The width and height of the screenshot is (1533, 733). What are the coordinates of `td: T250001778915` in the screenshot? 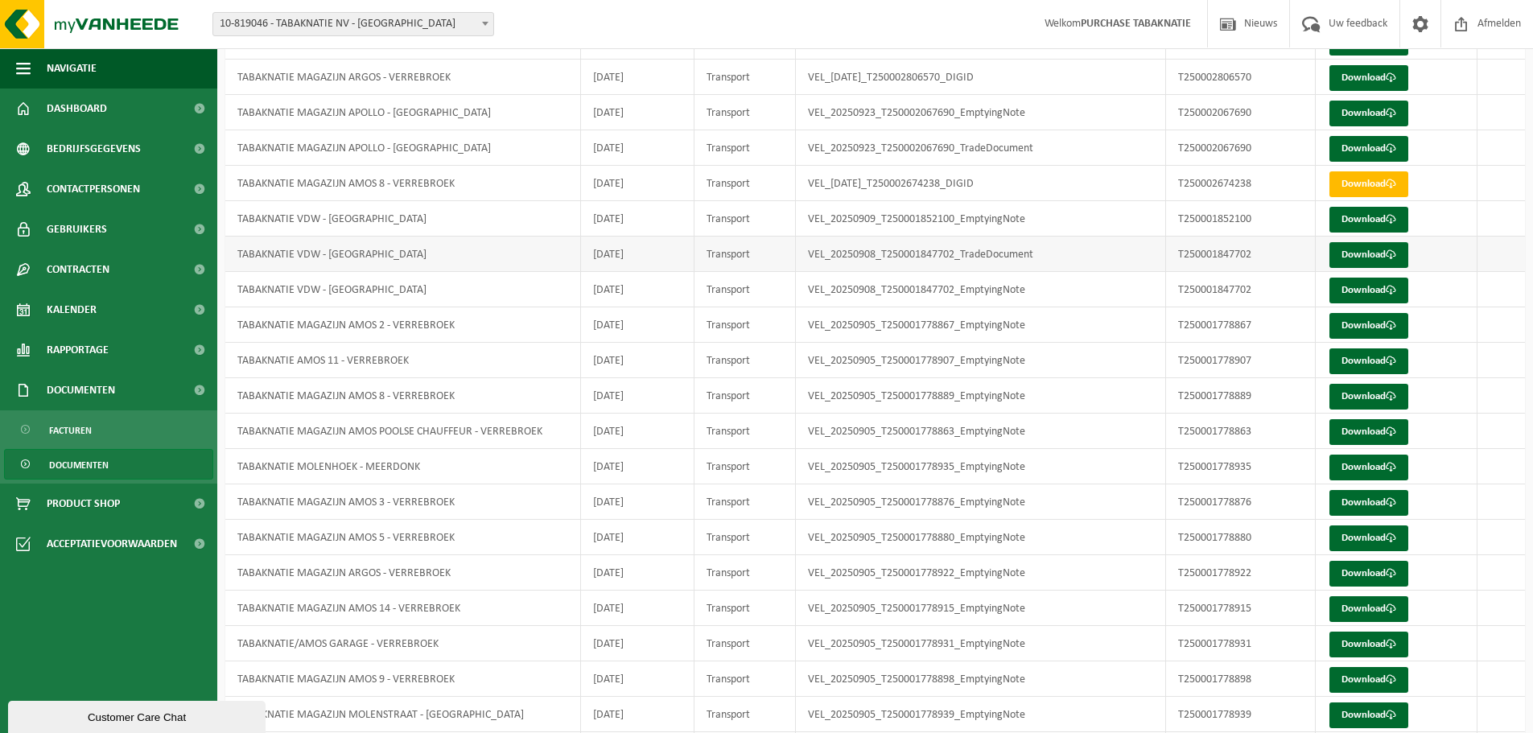 It's located at (1241, 608).